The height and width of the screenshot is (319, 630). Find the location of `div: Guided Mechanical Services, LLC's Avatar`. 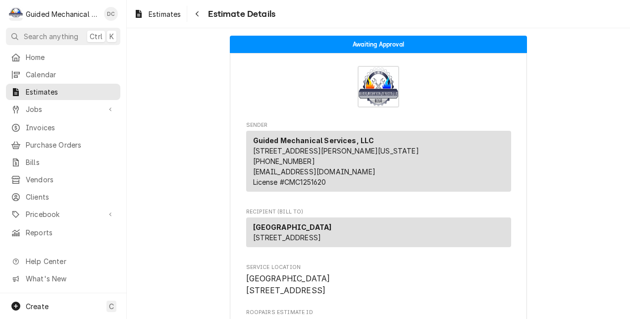

div: Guided Mechanical Services, LLC's Avatar is located at coordinates (16, 14).